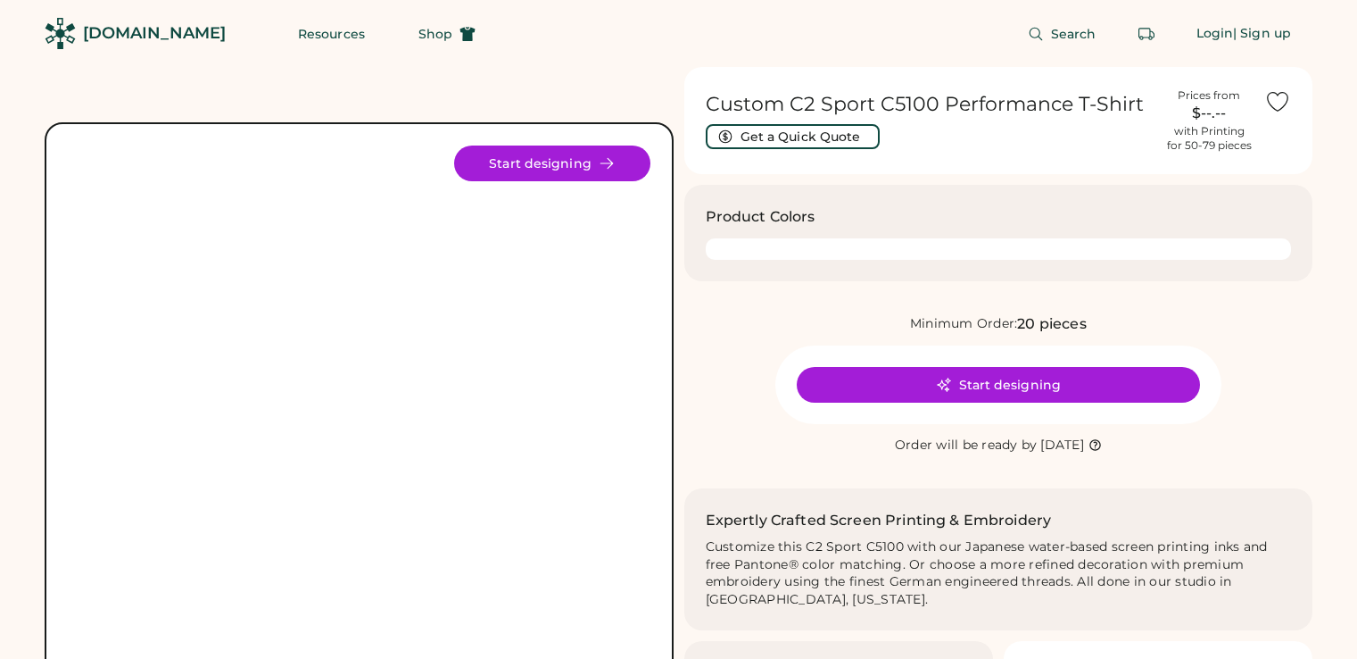 The image size is (1357, 659). What do you see at coordinates (1262, 34) in the screenshot?
I see `div: | Sign up` at bounding box center [1262, 34].